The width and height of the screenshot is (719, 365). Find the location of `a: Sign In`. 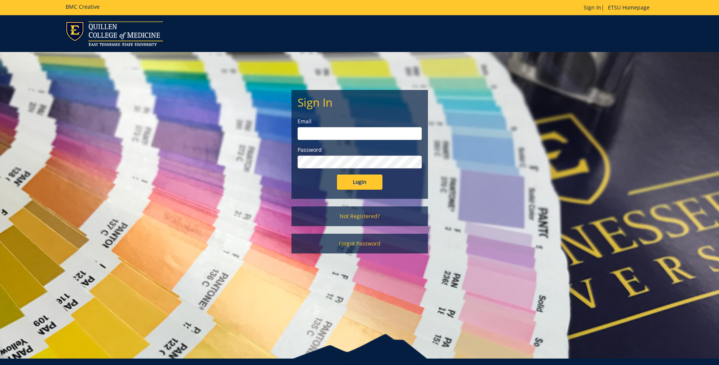

a: Sign In is located at coordinates (593, 7).